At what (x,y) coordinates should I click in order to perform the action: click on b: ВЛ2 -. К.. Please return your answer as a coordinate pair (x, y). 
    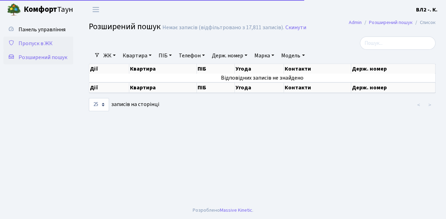
    Looking at the image, I should click on (427, 10).